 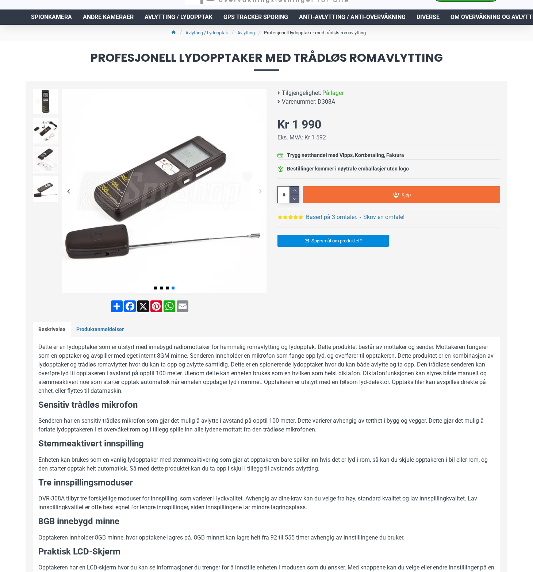 I want to click on p: Opptakeren innholder 8GB minne, hvor opptakene lagres på. 8GB minnet kan lagre helt fra 92 til 55..., so click(x=267, y=538).